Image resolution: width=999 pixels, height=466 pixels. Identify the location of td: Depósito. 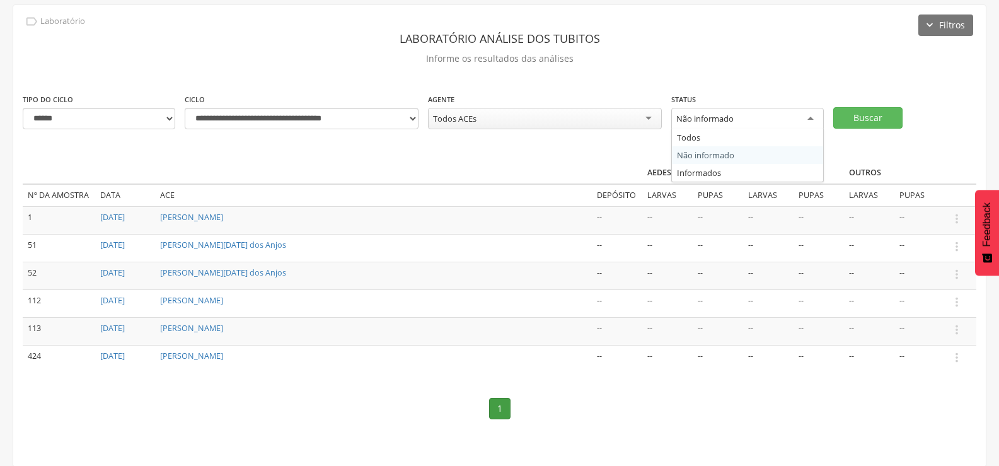
(617, 195).